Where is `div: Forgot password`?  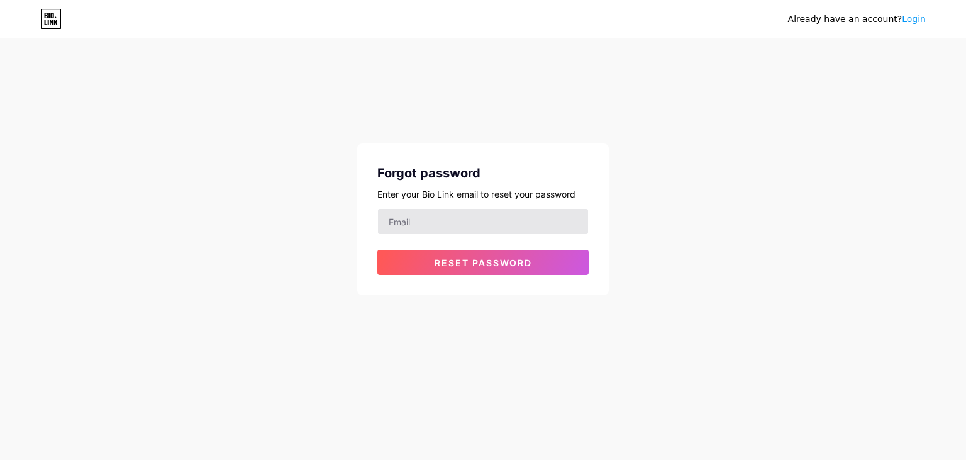 div: Forgot password is located at coordinates (483, 173).